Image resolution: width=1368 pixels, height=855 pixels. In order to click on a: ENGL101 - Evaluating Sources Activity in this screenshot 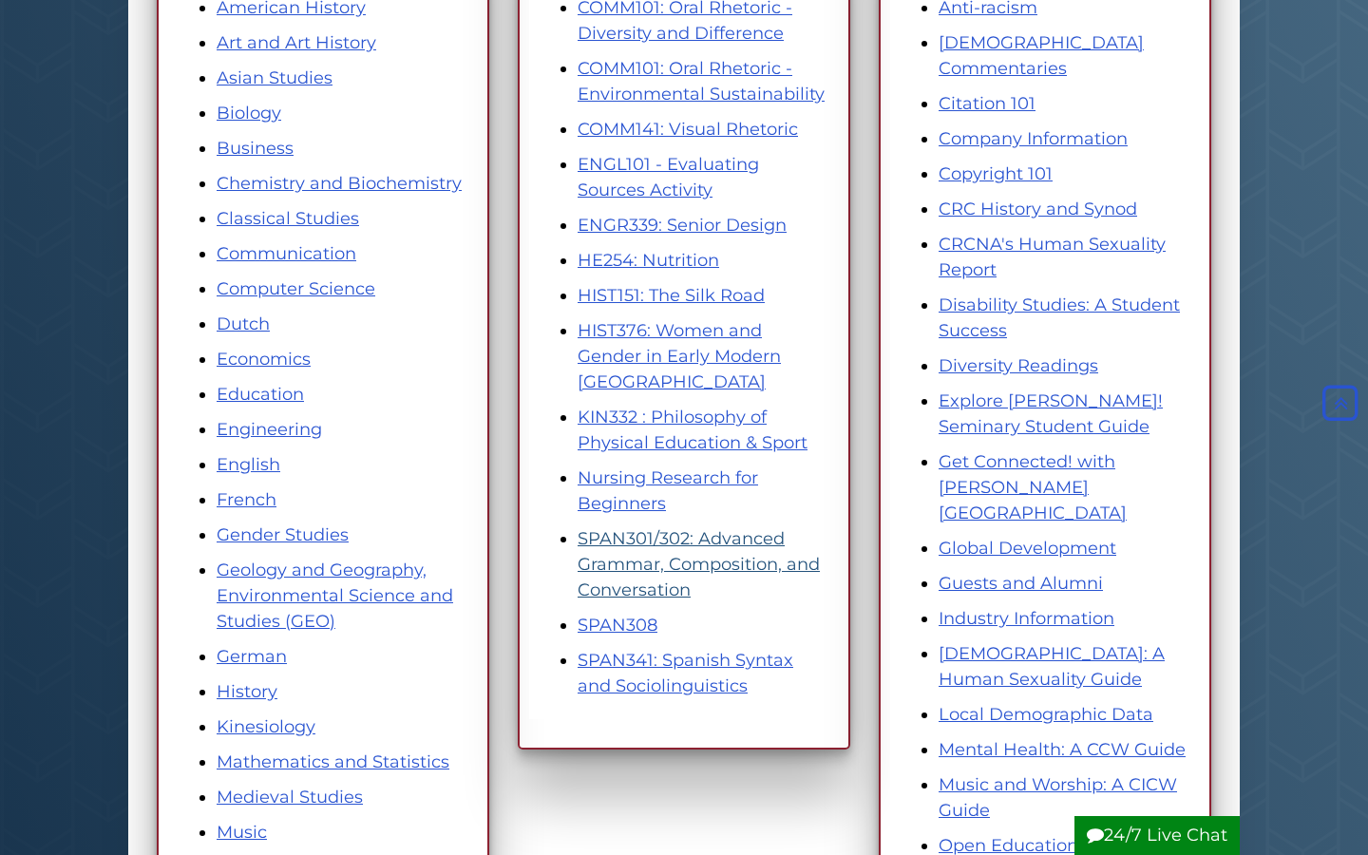, I will do `click(668, 177)`.